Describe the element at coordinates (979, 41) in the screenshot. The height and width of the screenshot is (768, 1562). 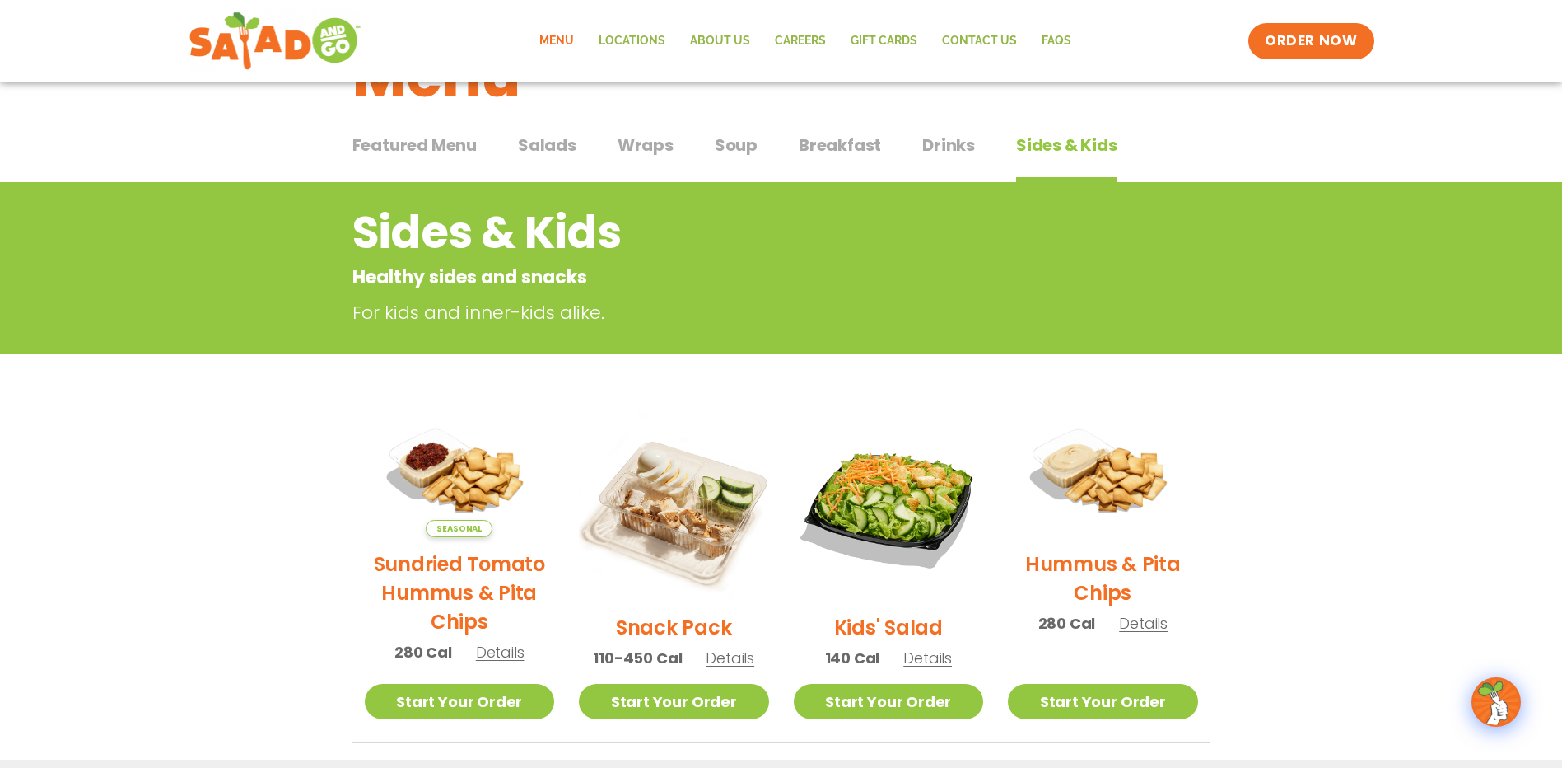
I see `a: Contact Us` at that location.